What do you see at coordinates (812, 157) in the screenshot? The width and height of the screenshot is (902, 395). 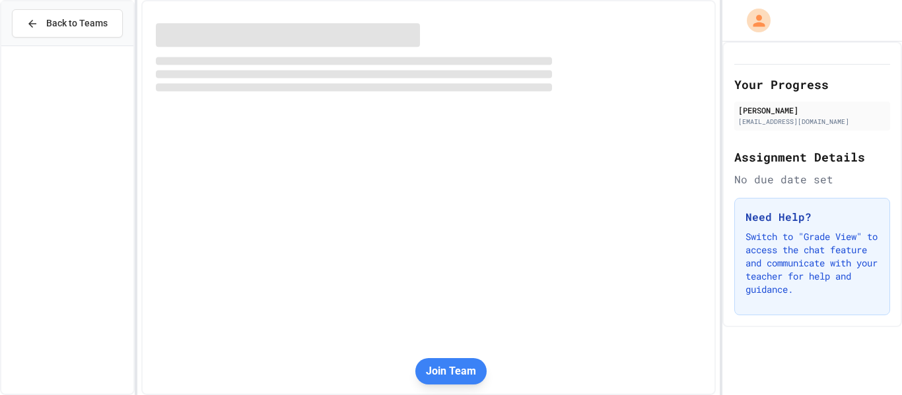 I see `h2: Assignment Details` at bounding box center [812, 157].